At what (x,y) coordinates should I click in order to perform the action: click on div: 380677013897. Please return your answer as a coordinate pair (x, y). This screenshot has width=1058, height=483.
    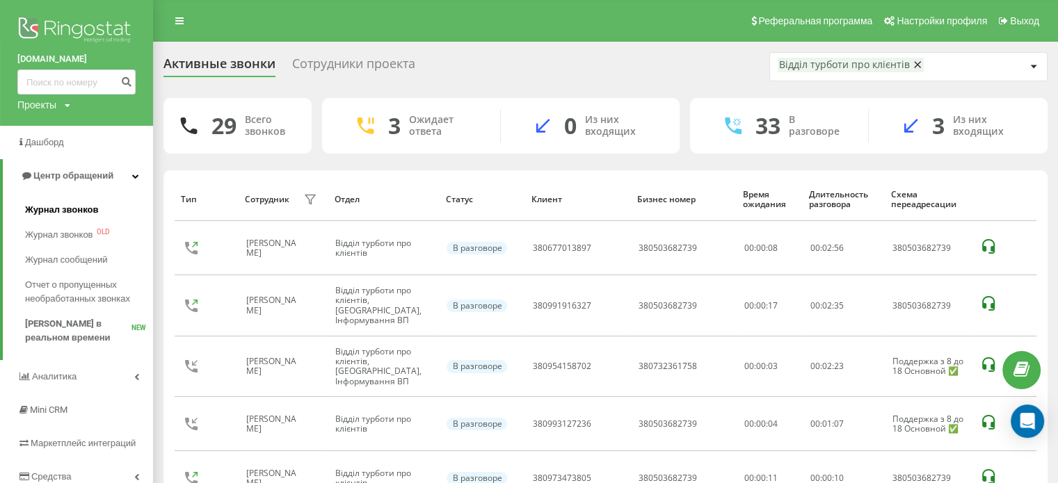
    Looking at the image, I should click on (562, 248).